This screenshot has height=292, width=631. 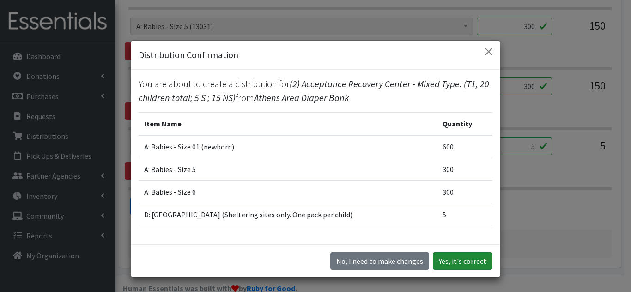 What do you see at coordinates (465, 147) in the screenshot?
I see `td: 600` at bounding box center [465, 147].